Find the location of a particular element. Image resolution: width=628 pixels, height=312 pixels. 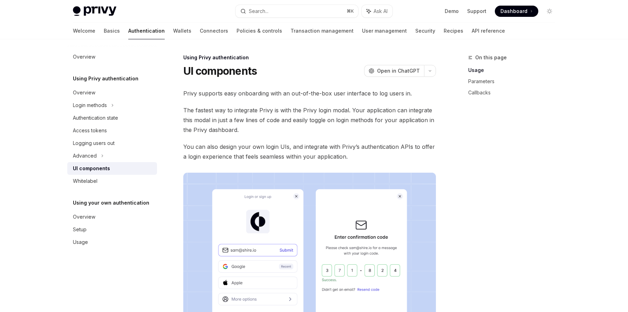

img: light logo is located at coordinates (95, 11).